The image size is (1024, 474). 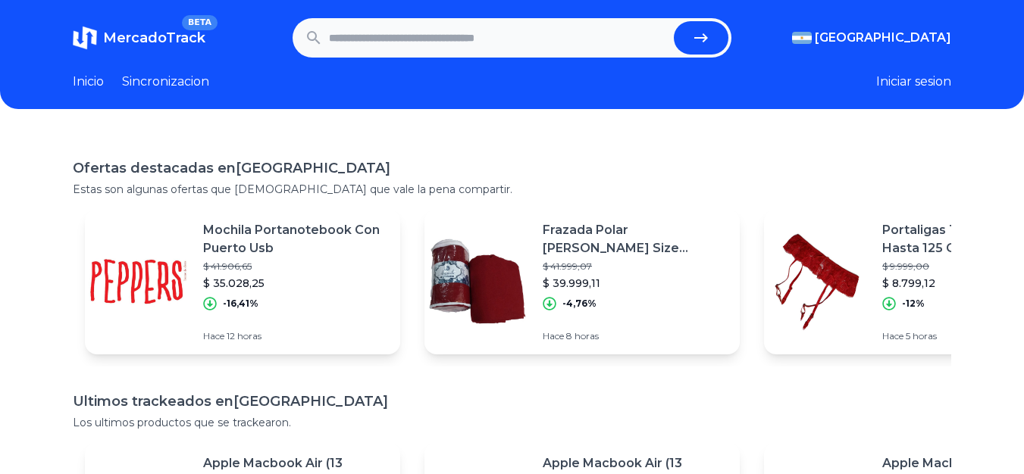 What do you see at coordinates (296, 336) in the screenshot?
I see `p: Hace 12 horas` at bounding box center [296, 336].